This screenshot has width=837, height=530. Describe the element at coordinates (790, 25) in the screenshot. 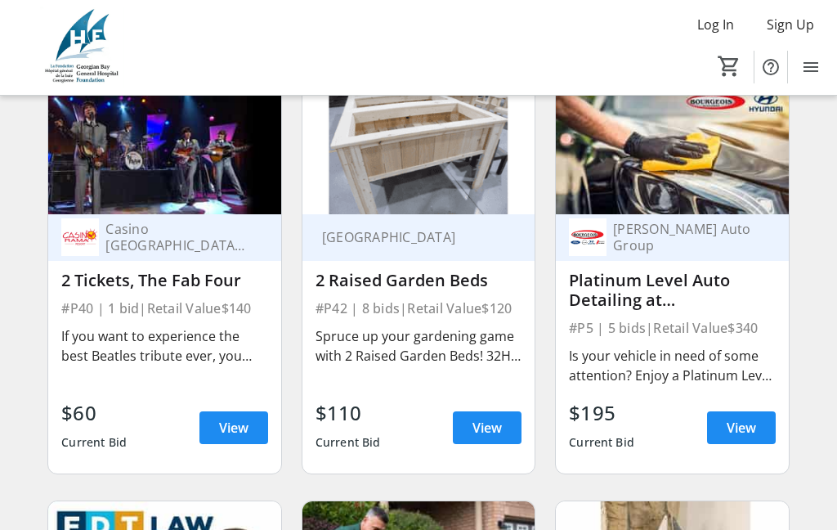

I see `button: Sign Up` at that location.